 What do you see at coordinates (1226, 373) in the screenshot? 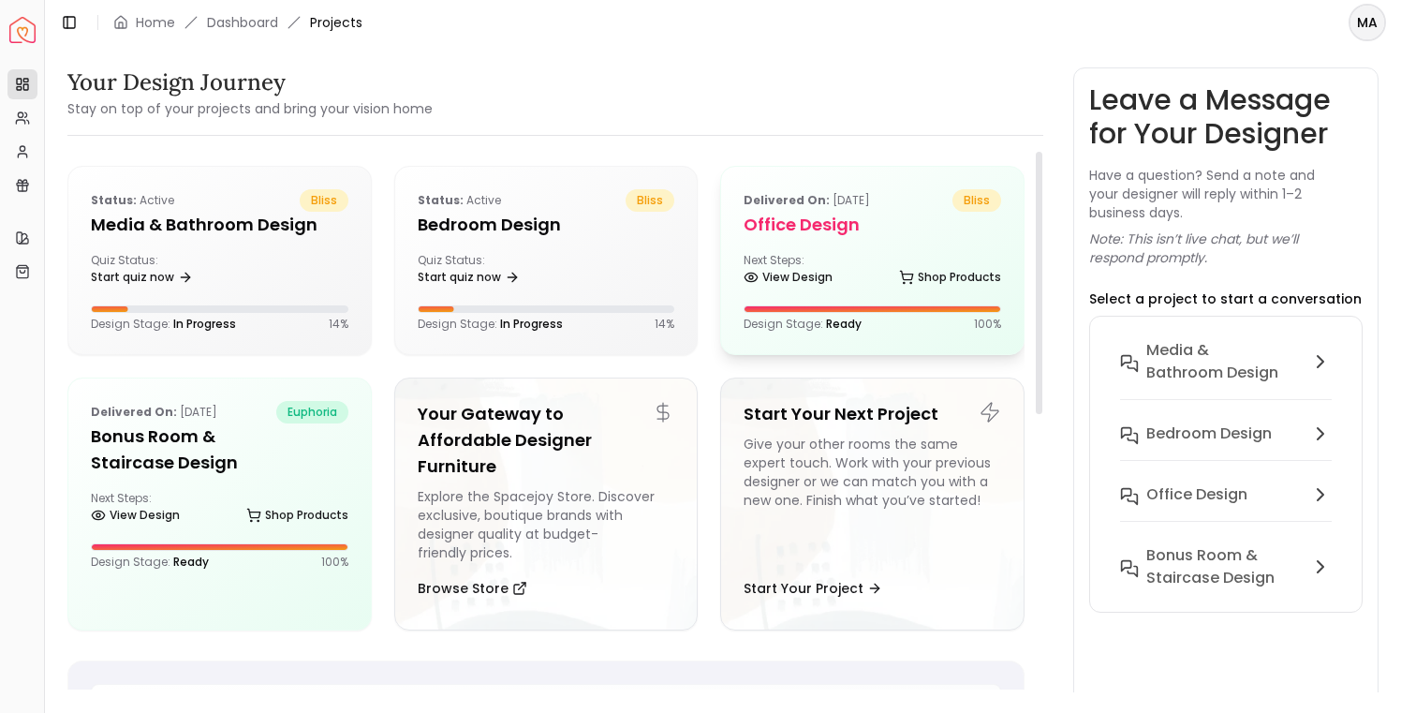
I see `button: Media & Bathroom Design` at bounding box center [1226, 373].